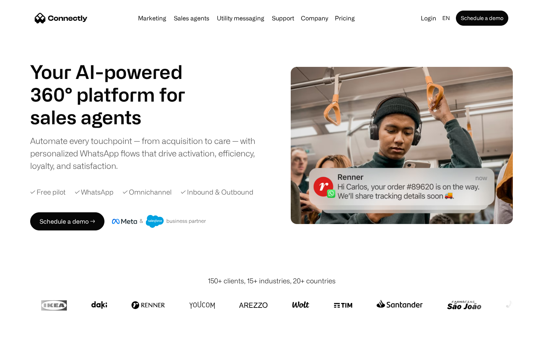 The image size is (543, 340). I want to click on h1: sales agents, so click(117, 117).